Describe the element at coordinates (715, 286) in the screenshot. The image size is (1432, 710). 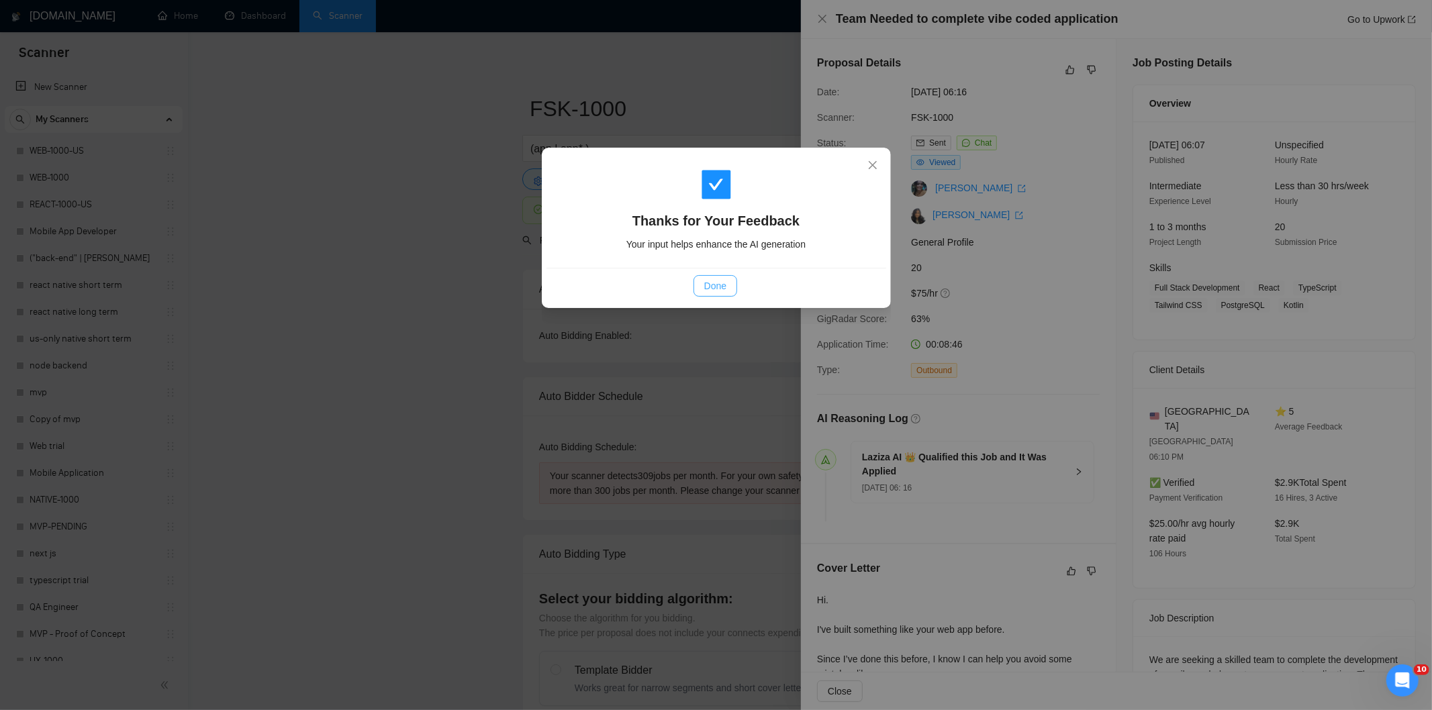
I see `span: Done` at that location.